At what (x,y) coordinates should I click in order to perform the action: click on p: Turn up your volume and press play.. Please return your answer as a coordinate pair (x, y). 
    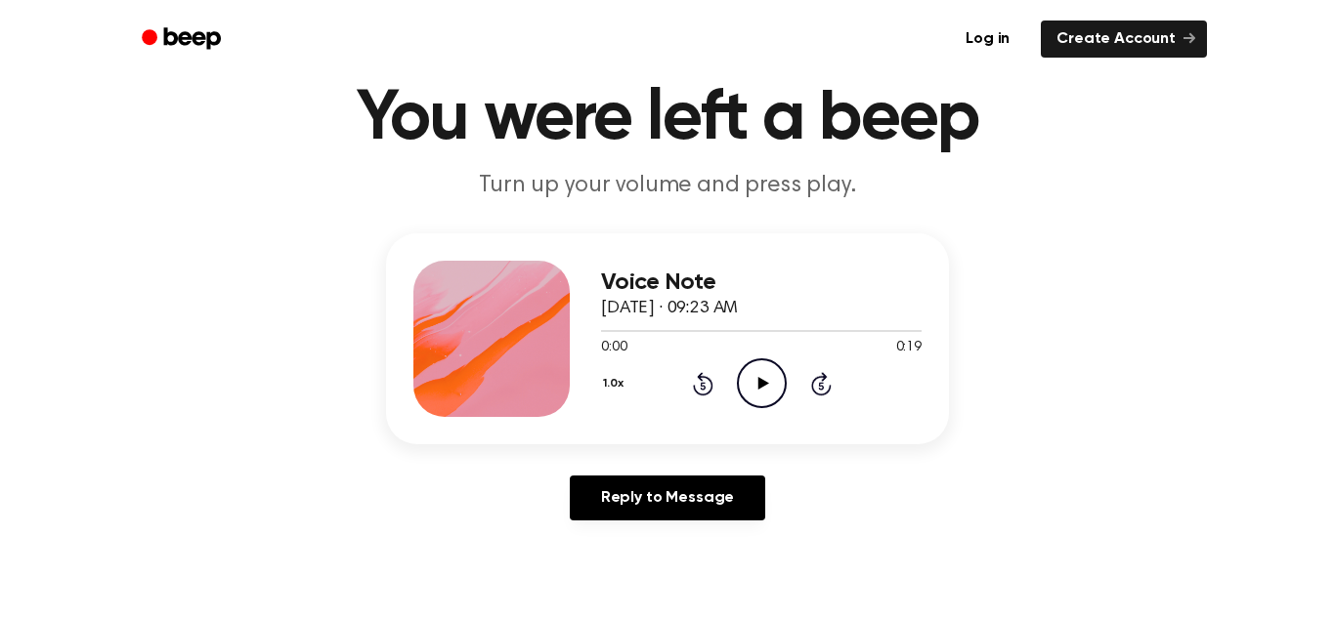
    Looking at the image, I should click on (667, 186).